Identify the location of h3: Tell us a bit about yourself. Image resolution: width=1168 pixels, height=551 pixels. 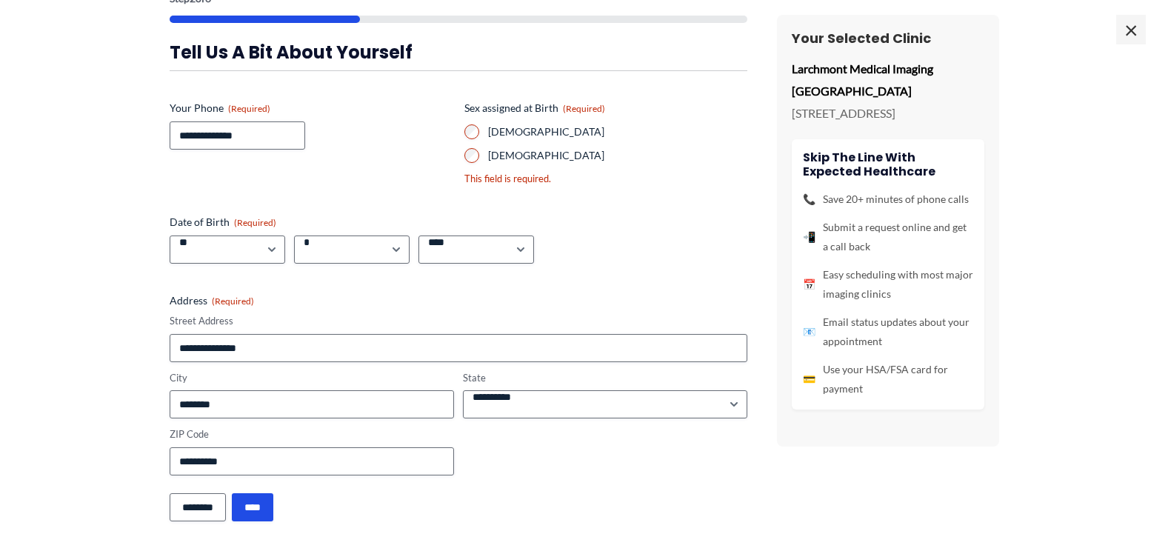
(459, 52).